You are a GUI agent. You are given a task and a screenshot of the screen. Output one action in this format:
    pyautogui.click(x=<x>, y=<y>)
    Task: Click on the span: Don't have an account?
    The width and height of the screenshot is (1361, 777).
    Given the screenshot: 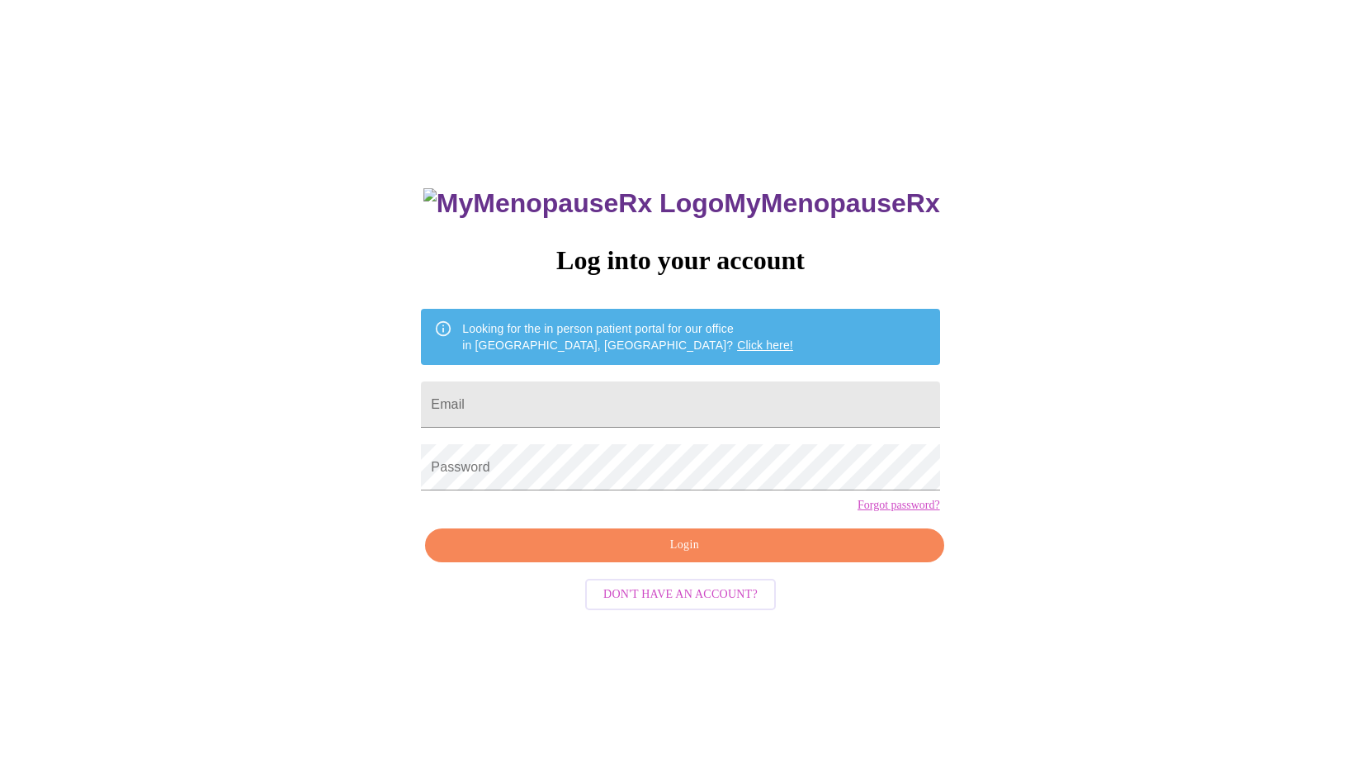 What is the action you would take?
    pyautogui.click(x=680, y=594)
    